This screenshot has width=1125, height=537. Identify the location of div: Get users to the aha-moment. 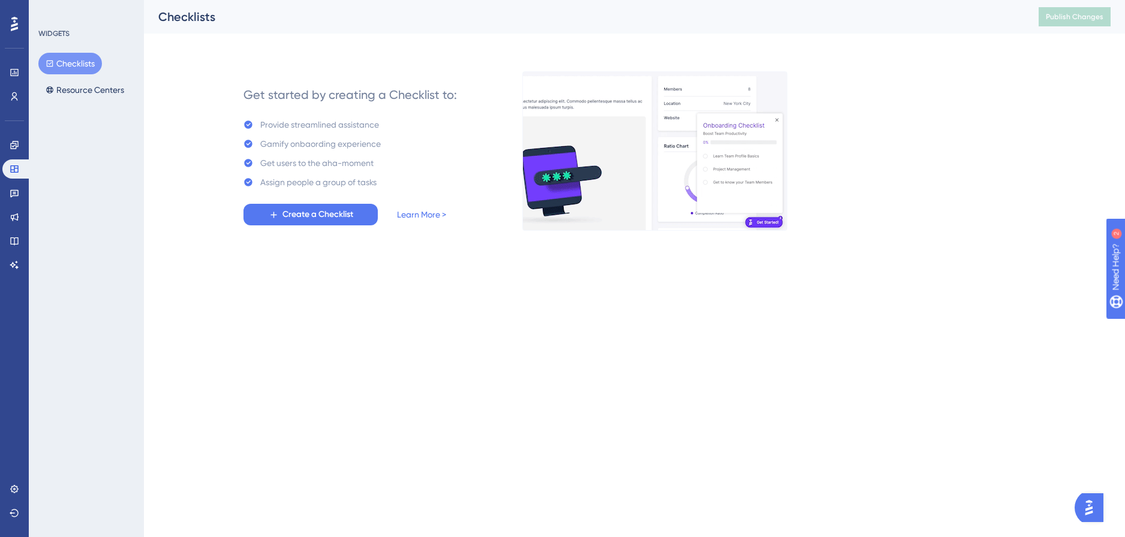
(317, 163).